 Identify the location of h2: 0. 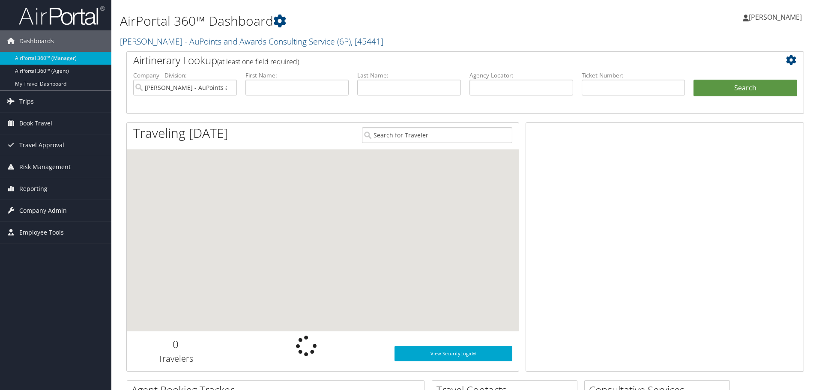
(176, 345).